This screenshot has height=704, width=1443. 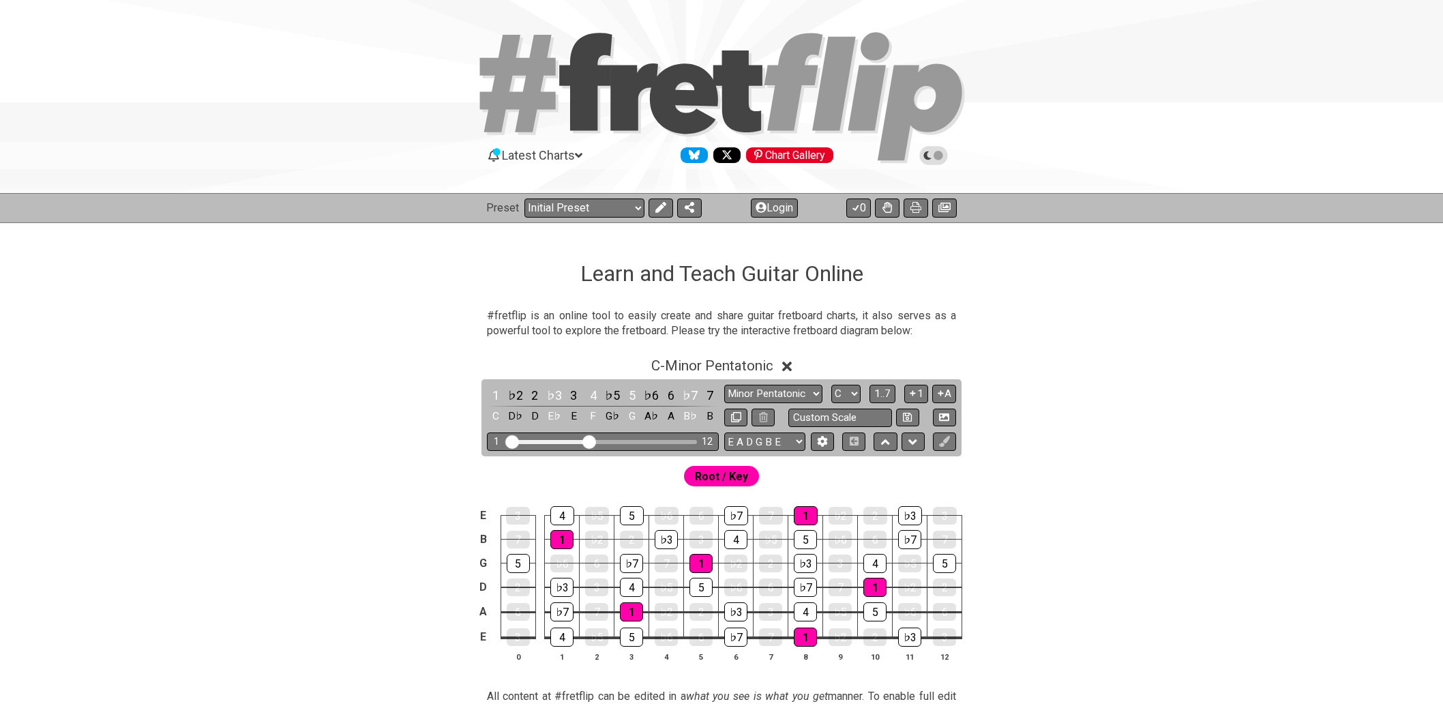 What do you see at coordinates (773, 393) in the screenshot?
I see `select: Scale` at bounding box center [773, 393].